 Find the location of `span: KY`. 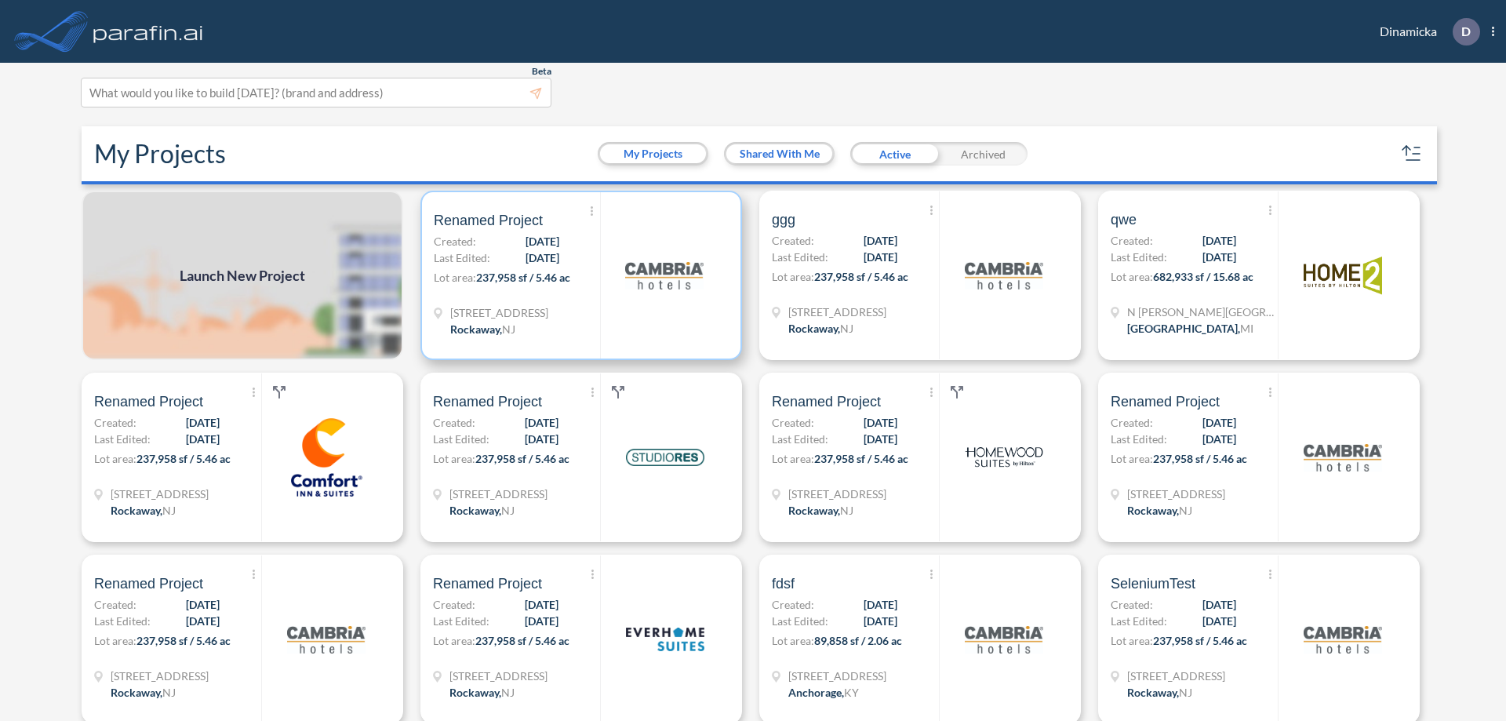

span: KY is located at coordinates (851, 692).